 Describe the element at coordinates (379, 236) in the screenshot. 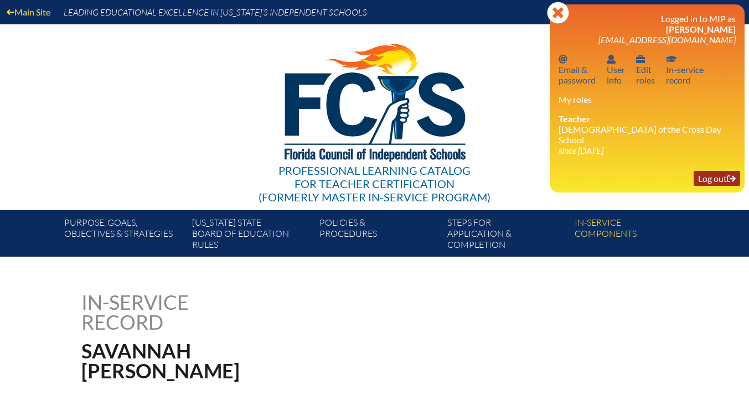

I see `a: Policies &Procedures` at that location.